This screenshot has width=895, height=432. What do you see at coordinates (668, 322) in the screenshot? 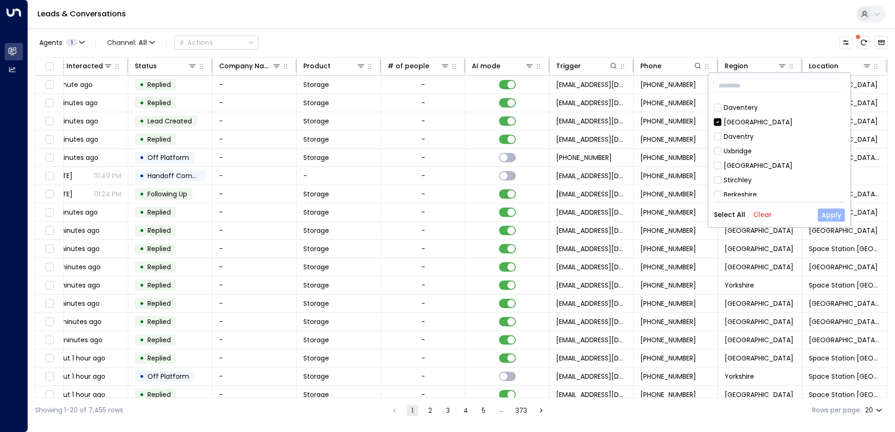
I see `span: +447852443997` at bounding box center [668, 322].